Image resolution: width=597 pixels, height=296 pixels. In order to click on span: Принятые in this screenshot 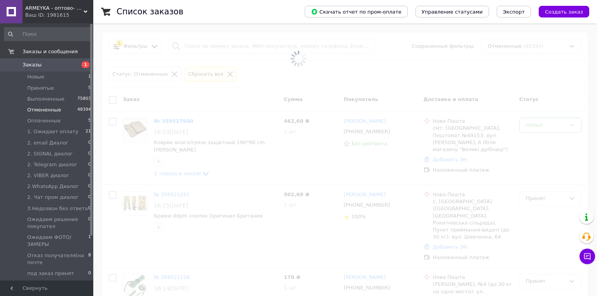, I will do `click(40, 88)`.